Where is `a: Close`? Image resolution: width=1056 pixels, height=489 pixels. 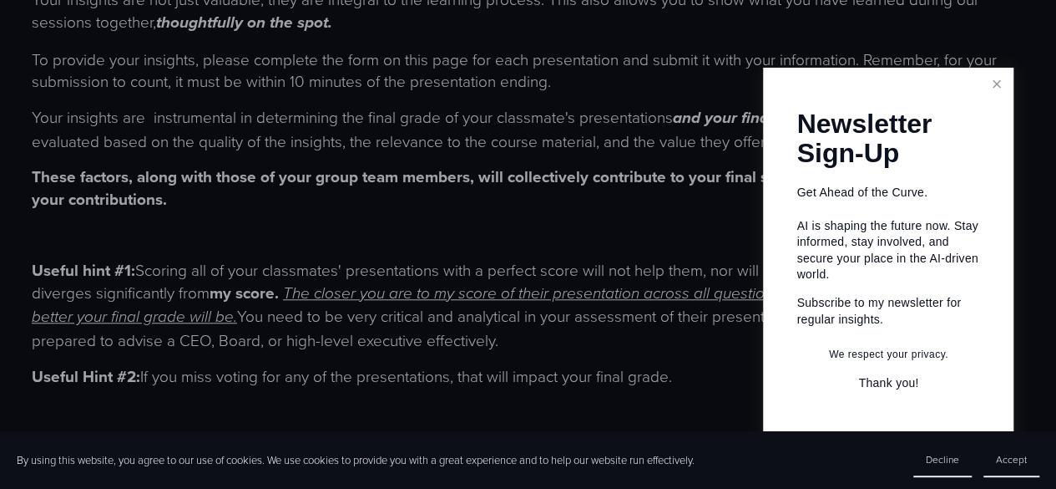 a: Close is located at coordinates (996, 84).